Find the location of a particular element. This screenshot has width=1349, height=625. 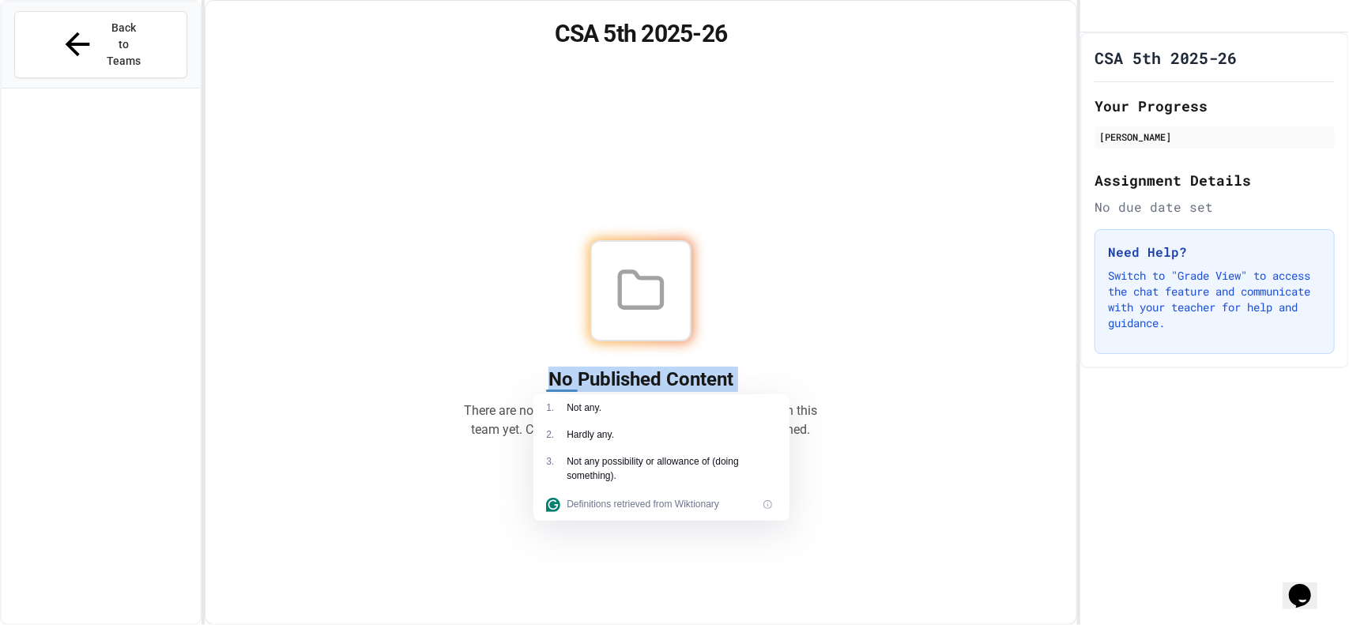

h3: Need Help? is located at coordinates (1215, 252).